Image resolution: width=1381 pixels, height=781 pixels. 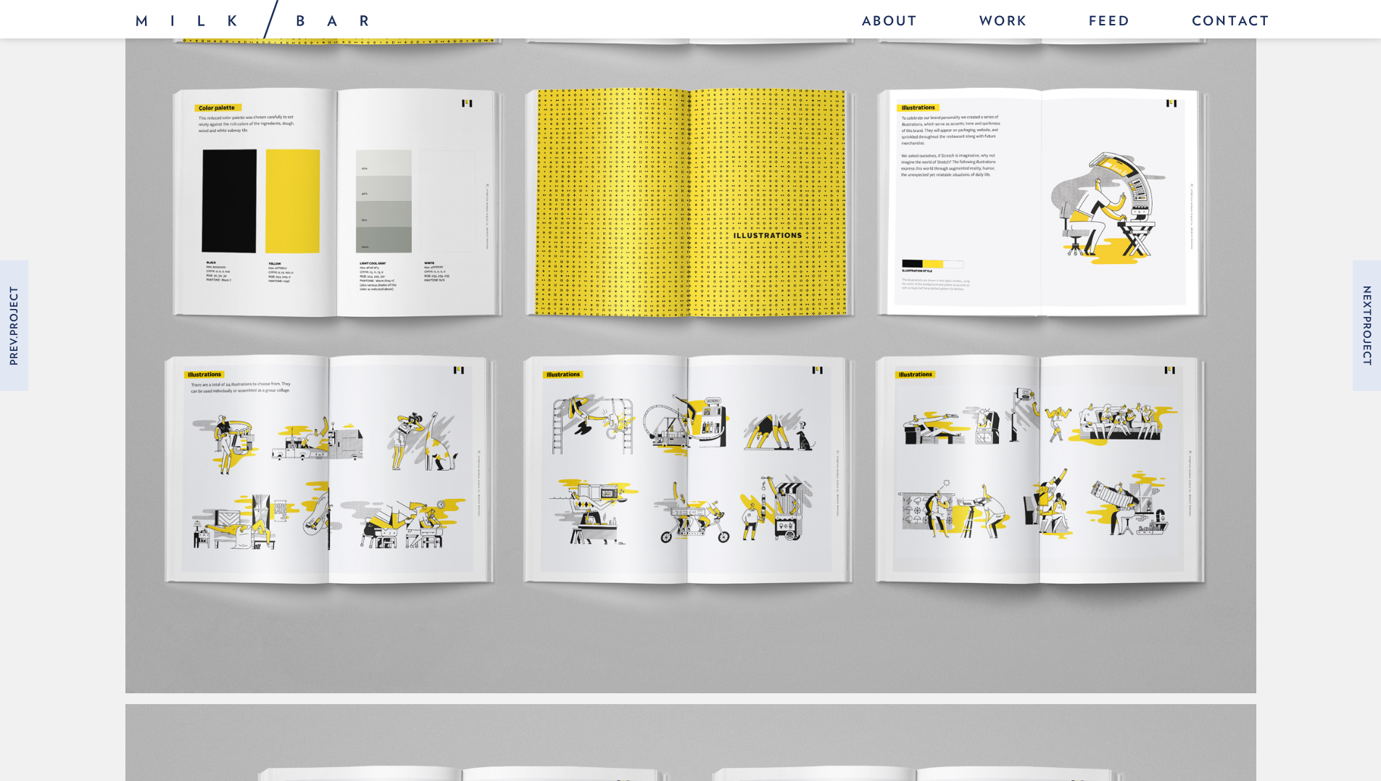 I want to click on a: Contact, so click(x=1224, y=22).